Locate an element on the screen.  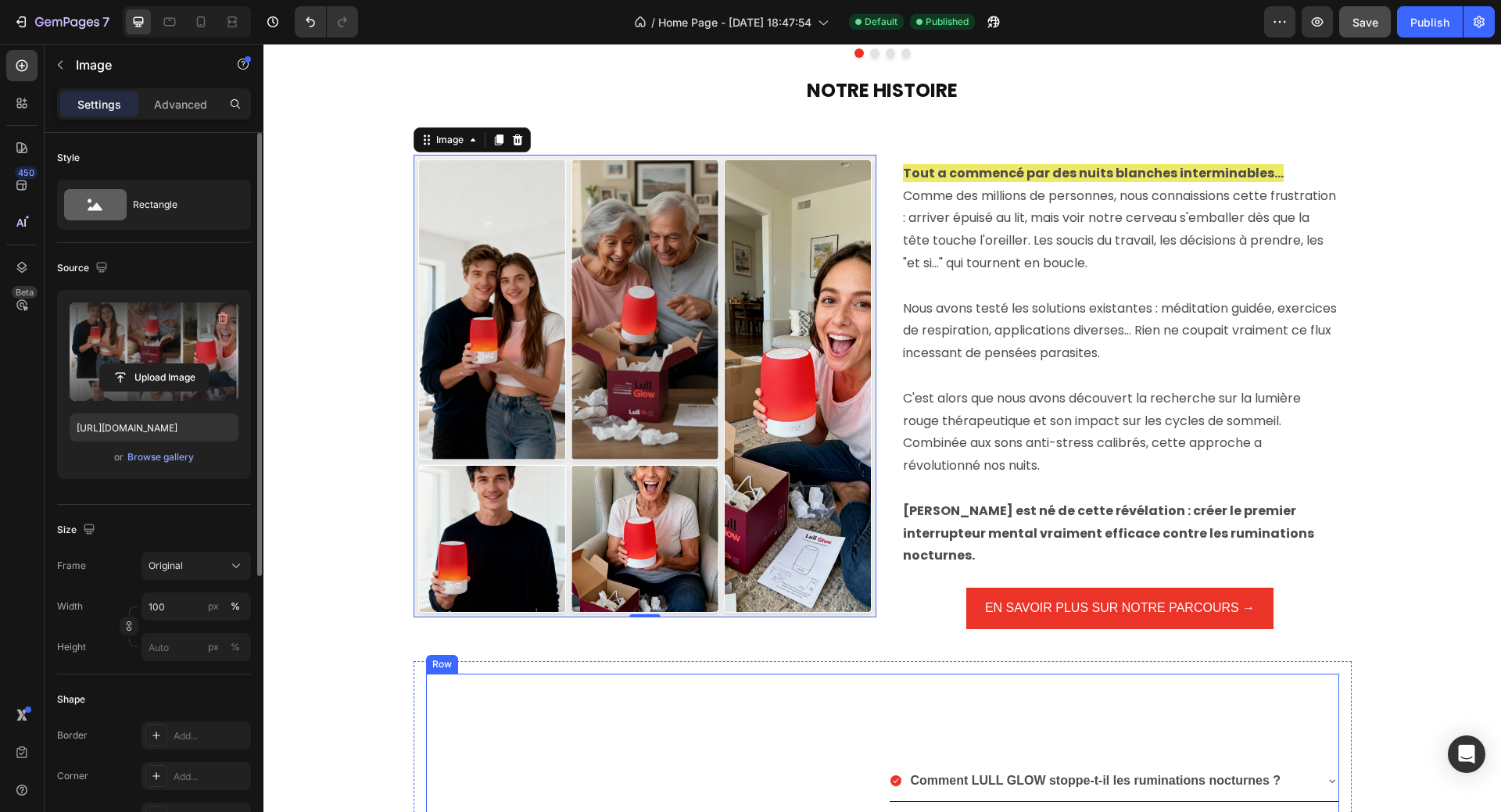
div: Source is located at coordinates (84, 268).